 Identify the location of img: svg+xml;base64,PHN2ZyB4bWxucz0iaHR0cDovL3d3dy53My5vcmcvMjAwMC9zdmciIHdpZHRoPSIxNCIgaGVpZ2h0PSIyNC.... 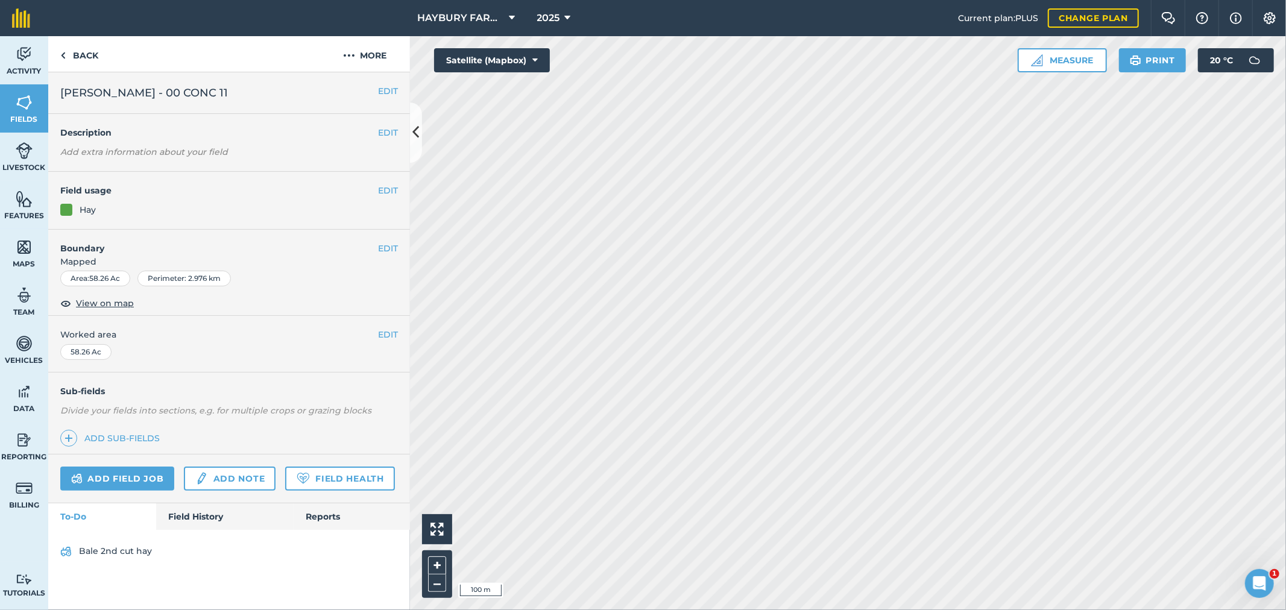
(69, 438).